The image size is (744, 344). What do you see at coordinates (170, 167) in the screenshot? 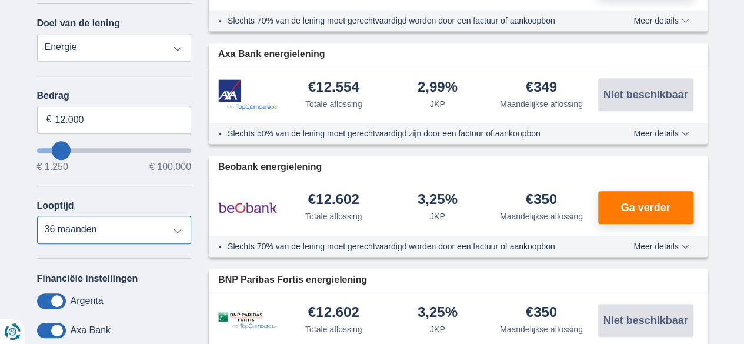
I see `span: € 100.000` at bounding box center [170, 167].